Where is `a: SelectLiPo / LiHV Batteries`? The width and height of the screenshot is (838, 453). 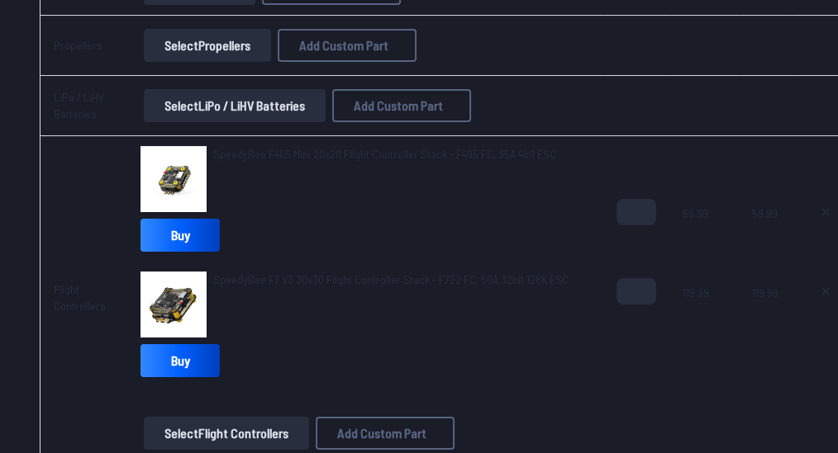
a: SelectLiPo / LiHV Batteries is located at coordinates (235, 106).